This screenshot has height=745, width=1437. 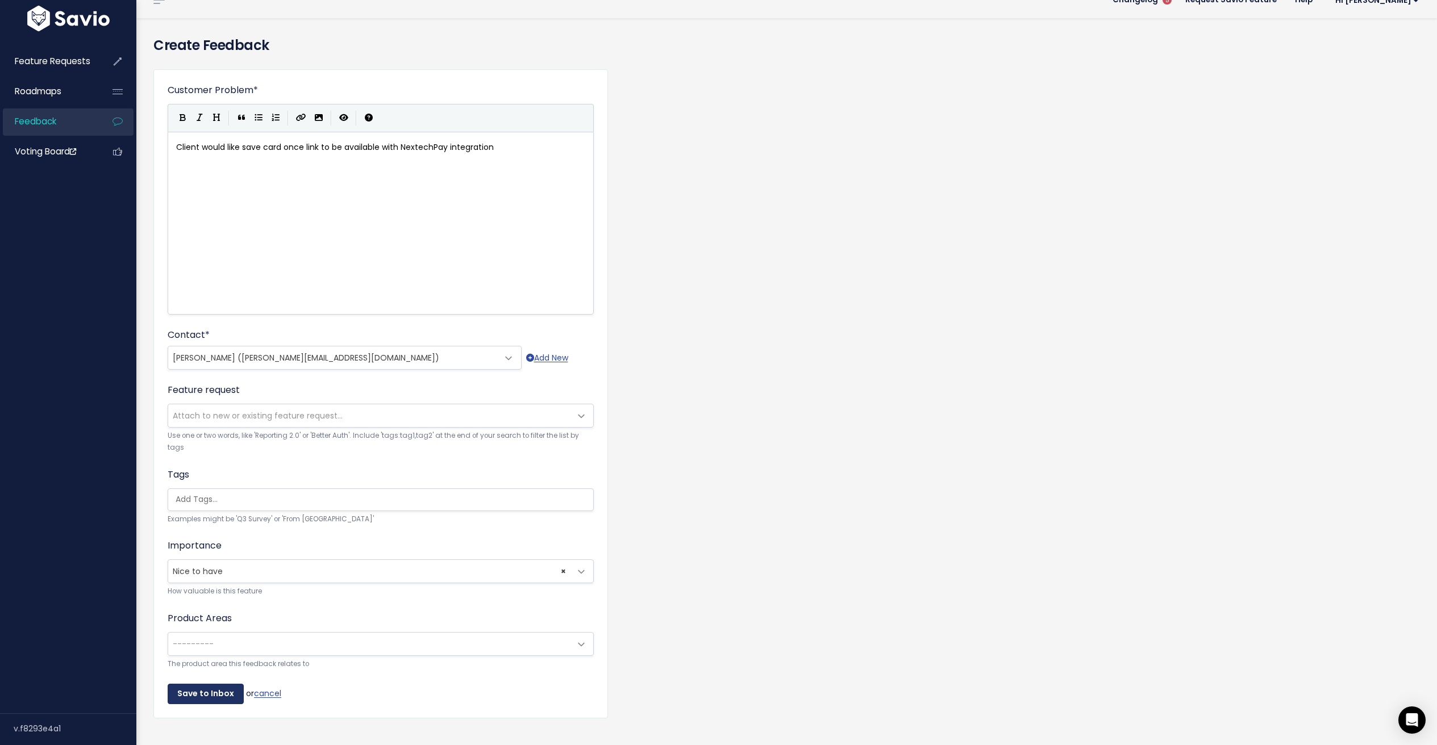 I want to click on button: Numbered List, so click(x=276, y=118).